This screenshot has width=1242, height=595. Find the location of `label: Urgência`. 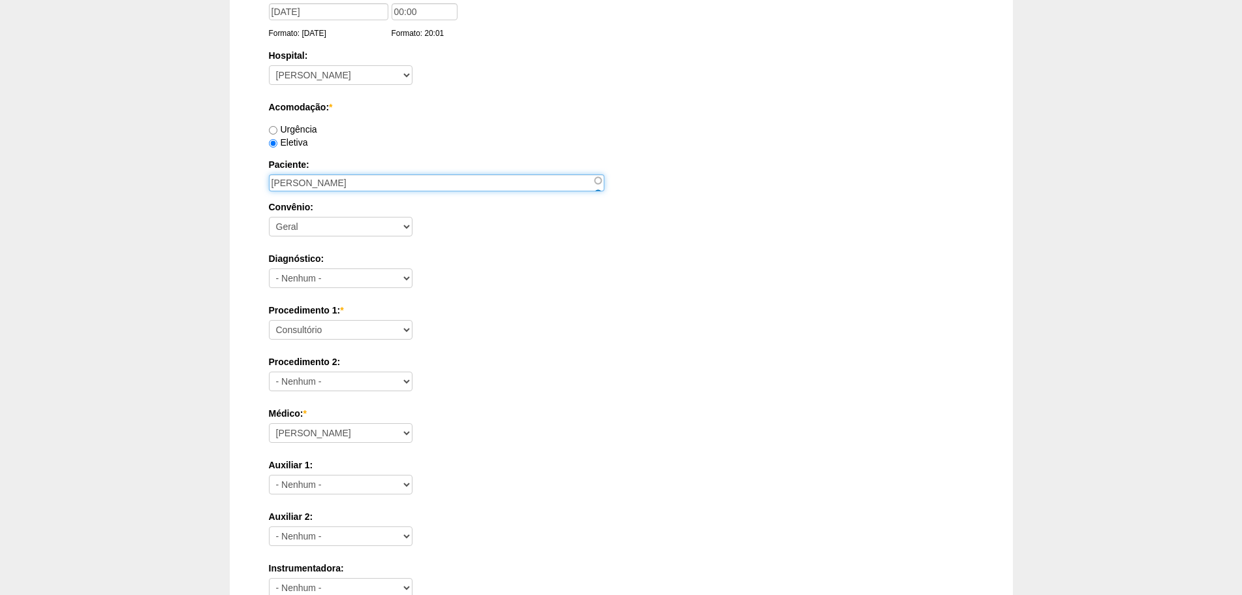

label: Urgência is located at coordinates (293, 129).